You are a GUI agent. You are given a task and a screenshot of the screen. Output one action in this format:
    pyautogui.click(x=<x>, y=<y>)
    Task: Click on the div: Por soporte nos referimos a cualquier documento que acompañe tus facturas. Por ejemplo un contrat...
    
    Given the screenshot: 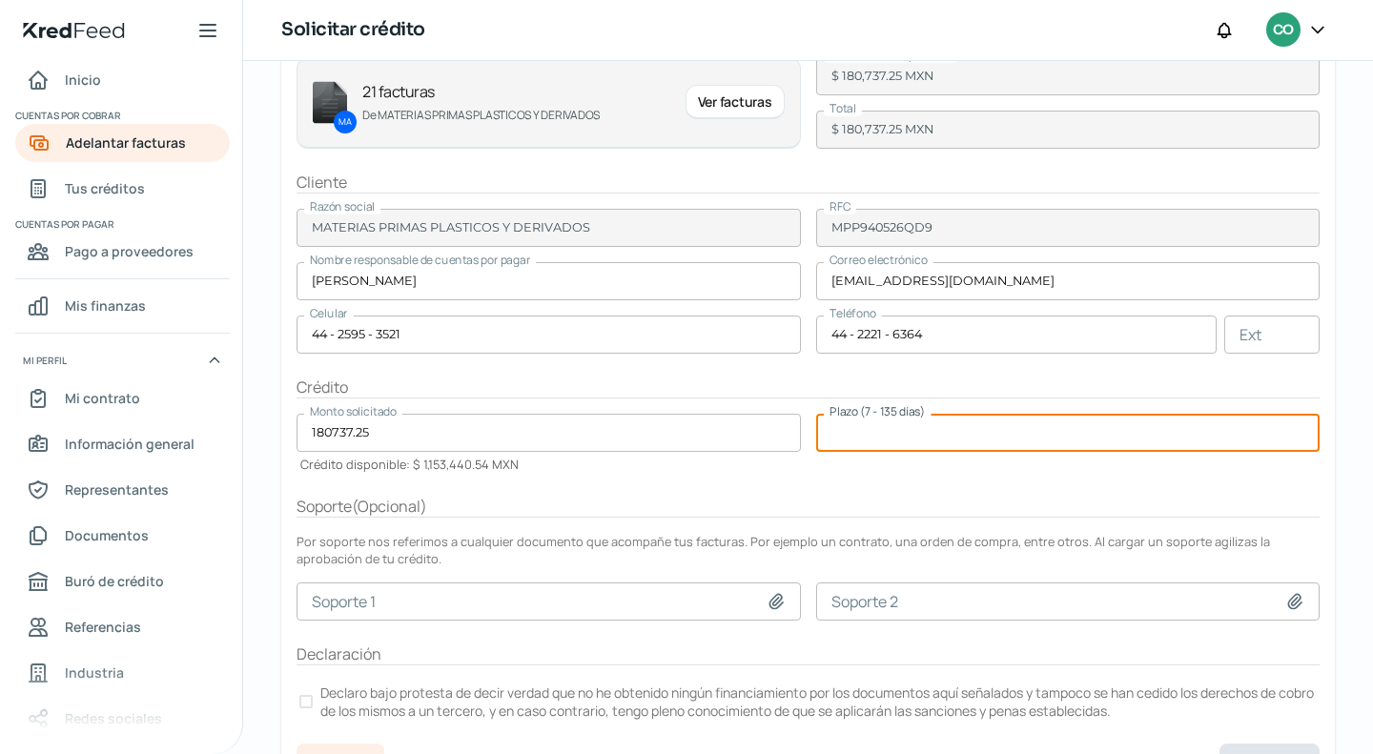 What is the action you would take?
    pyautogui.click(x=807, y=550)
    